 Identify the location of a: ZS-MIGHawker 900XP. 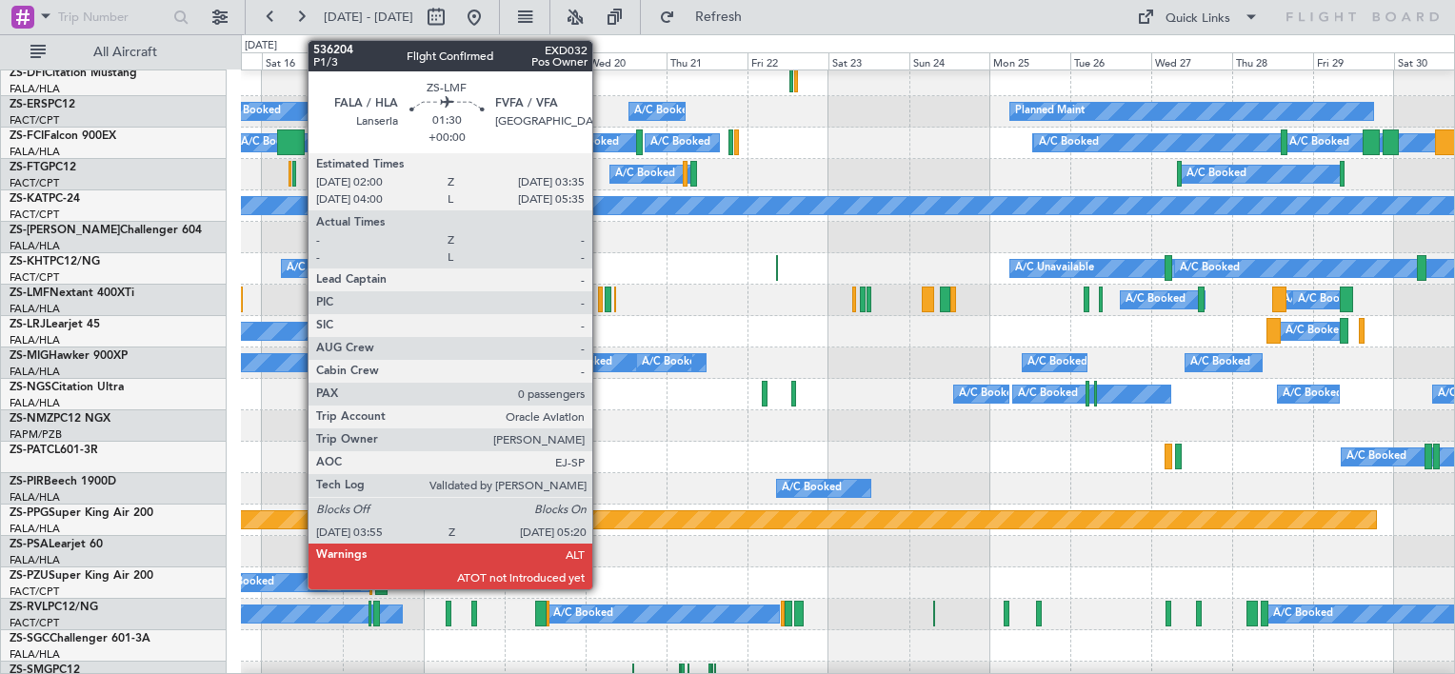
(69, 356).